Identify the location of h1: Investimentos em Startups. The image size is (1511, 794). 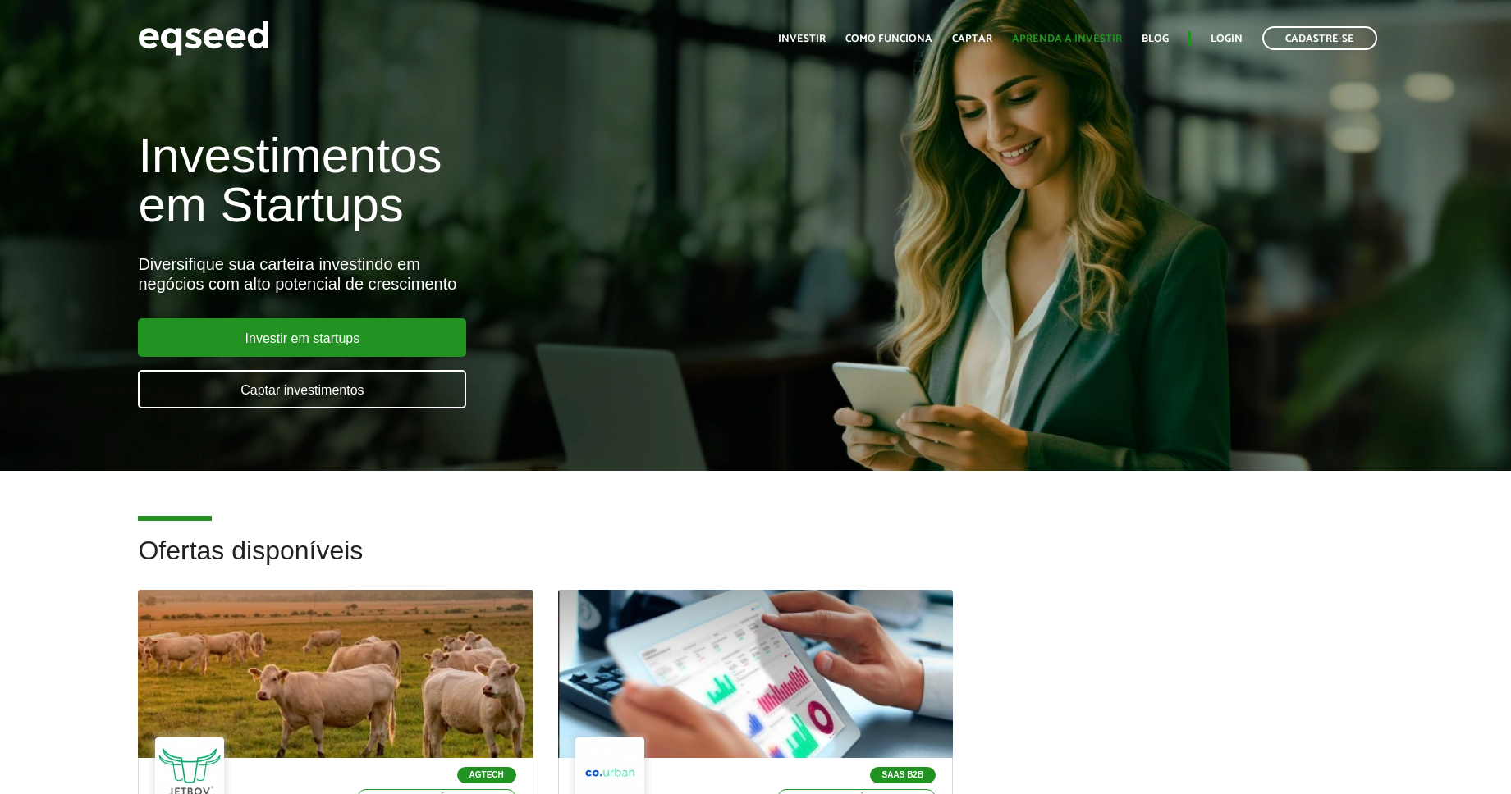
(503, 181).